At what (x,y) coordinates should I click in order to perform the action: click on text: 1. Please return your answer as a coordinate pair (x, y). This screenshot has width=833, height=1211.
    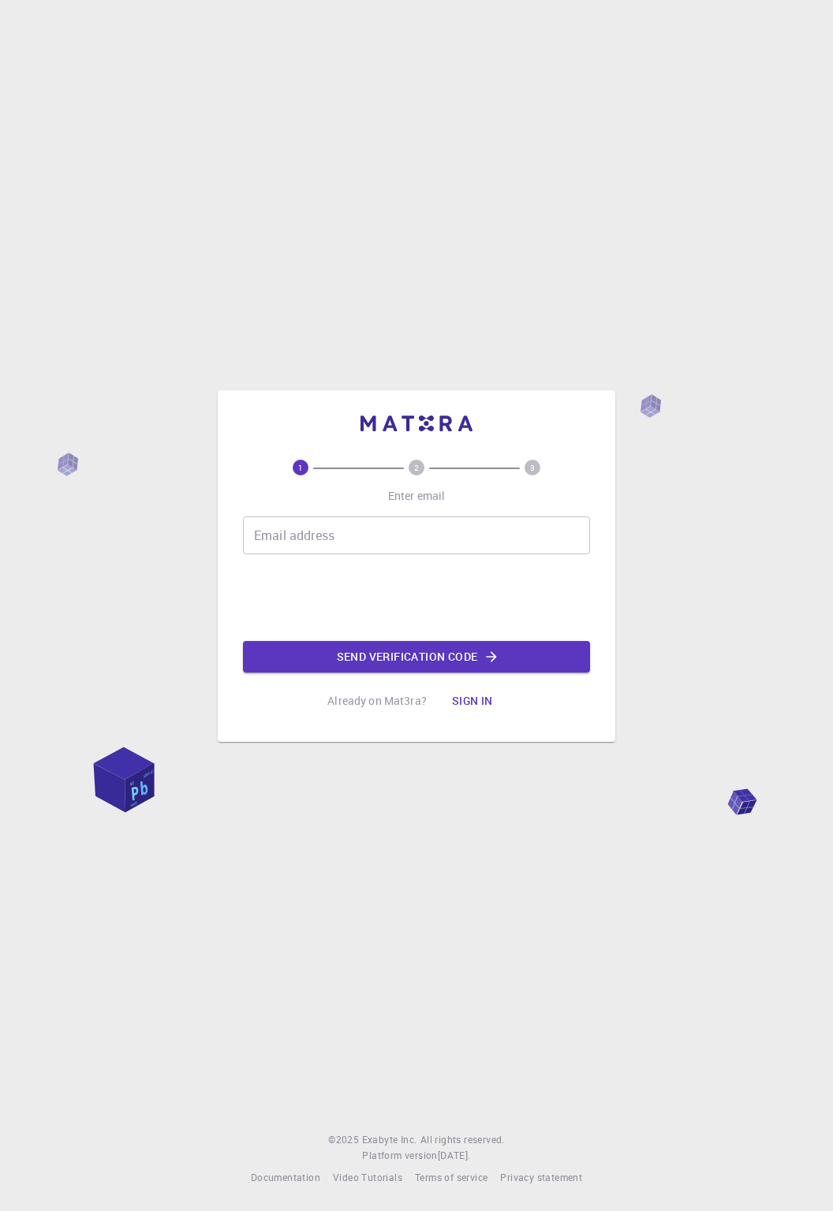
    Looking at the image, I should click on (300, 468).